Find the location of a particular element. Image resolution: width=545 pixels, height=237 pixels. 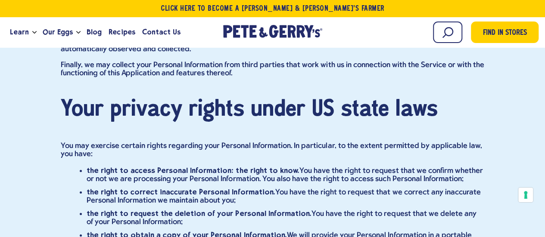

a: Learn is located at coordinates (19, 32).